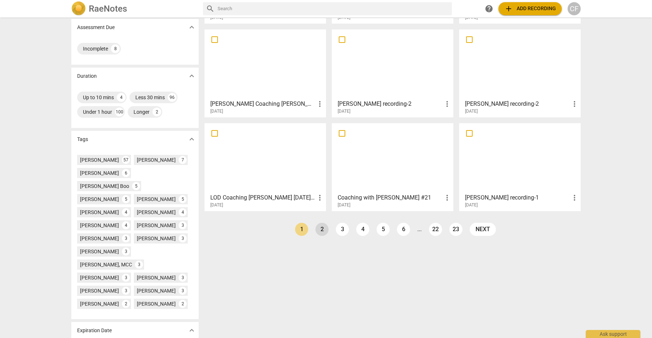 The image size is (652, 338). What do you see at coordinates (390, 198) in the screenshot?
I see `h3: Coaching with Jamie #21` at bounding box center [390, 198].